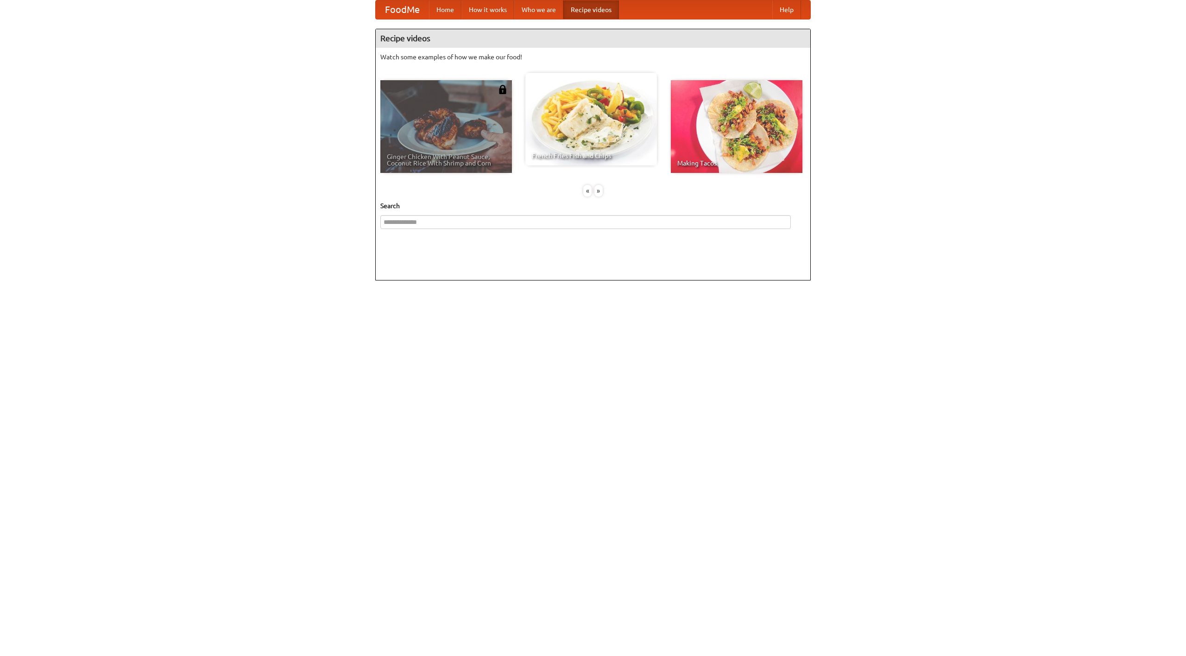 The height and width of the screenshot is (656, 1186). Describe the element at coordinates (445, 10) in the screenshot. I see `a: Home` at that location.